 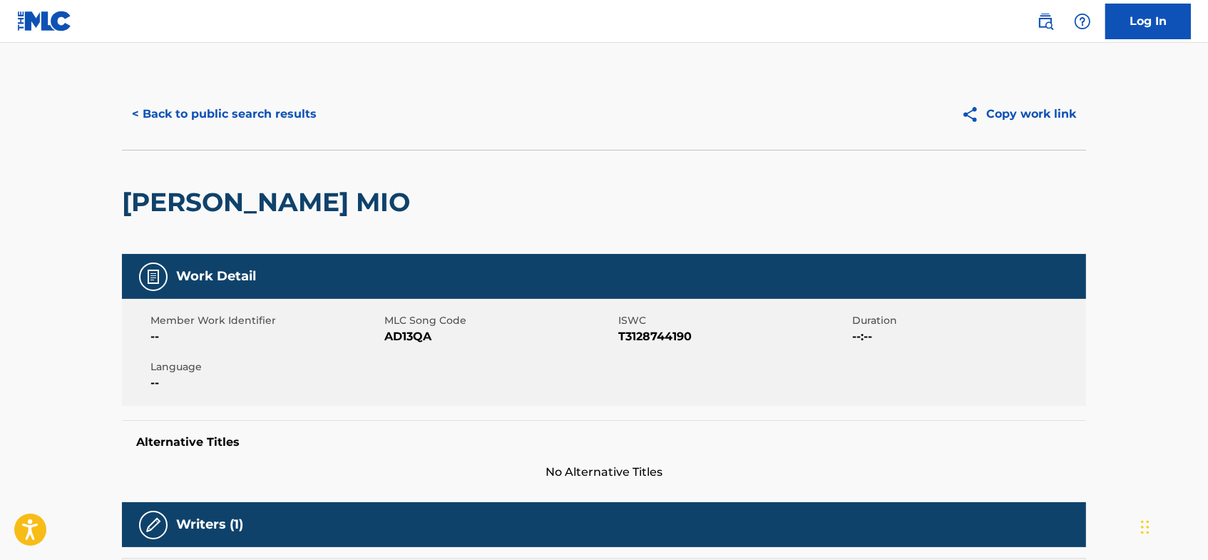 What do you see at coordinates (210, 524) in the screenshot?
I see `h5: Writers (1)` at bounding box center [210, 524].